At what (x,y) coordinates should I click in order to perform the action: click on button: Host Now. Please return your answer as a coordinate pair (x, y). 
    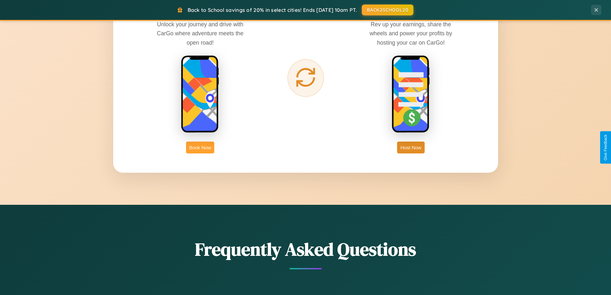
    Looking at the image, I should click on (410, 147).